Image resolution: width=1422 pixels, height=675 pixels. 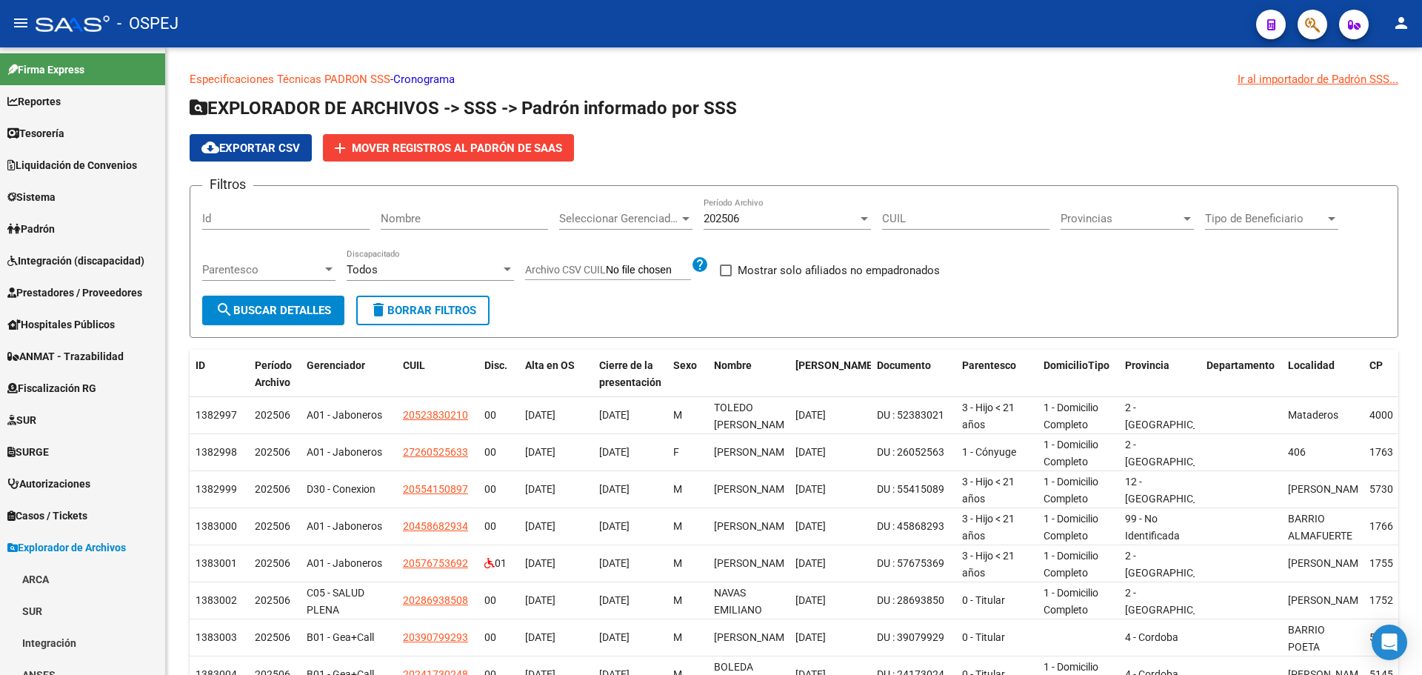 I want to click on span: - OSPEJ, so click(x=147, y=24).